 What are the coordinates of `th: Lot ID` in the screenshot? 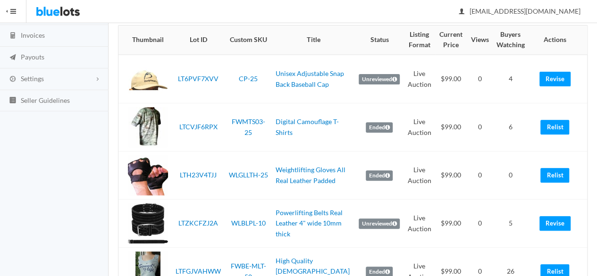 It's located at (198, 40).